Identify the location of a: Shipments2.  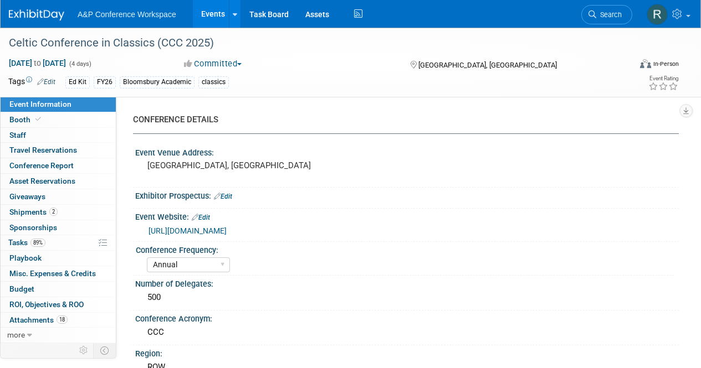
(58, 212).